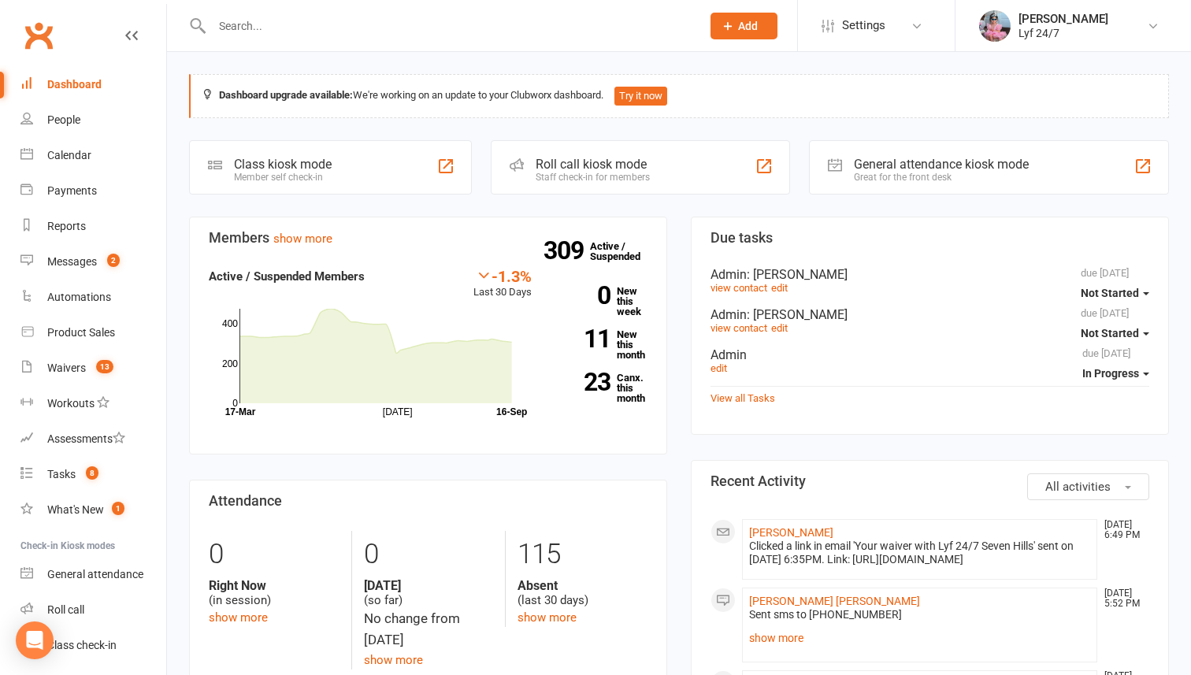 This screenshot has height=675, width=1191. Describe the element at coordinates (93, 332) in the screenshot. I see `a: Product Sales` at that location.